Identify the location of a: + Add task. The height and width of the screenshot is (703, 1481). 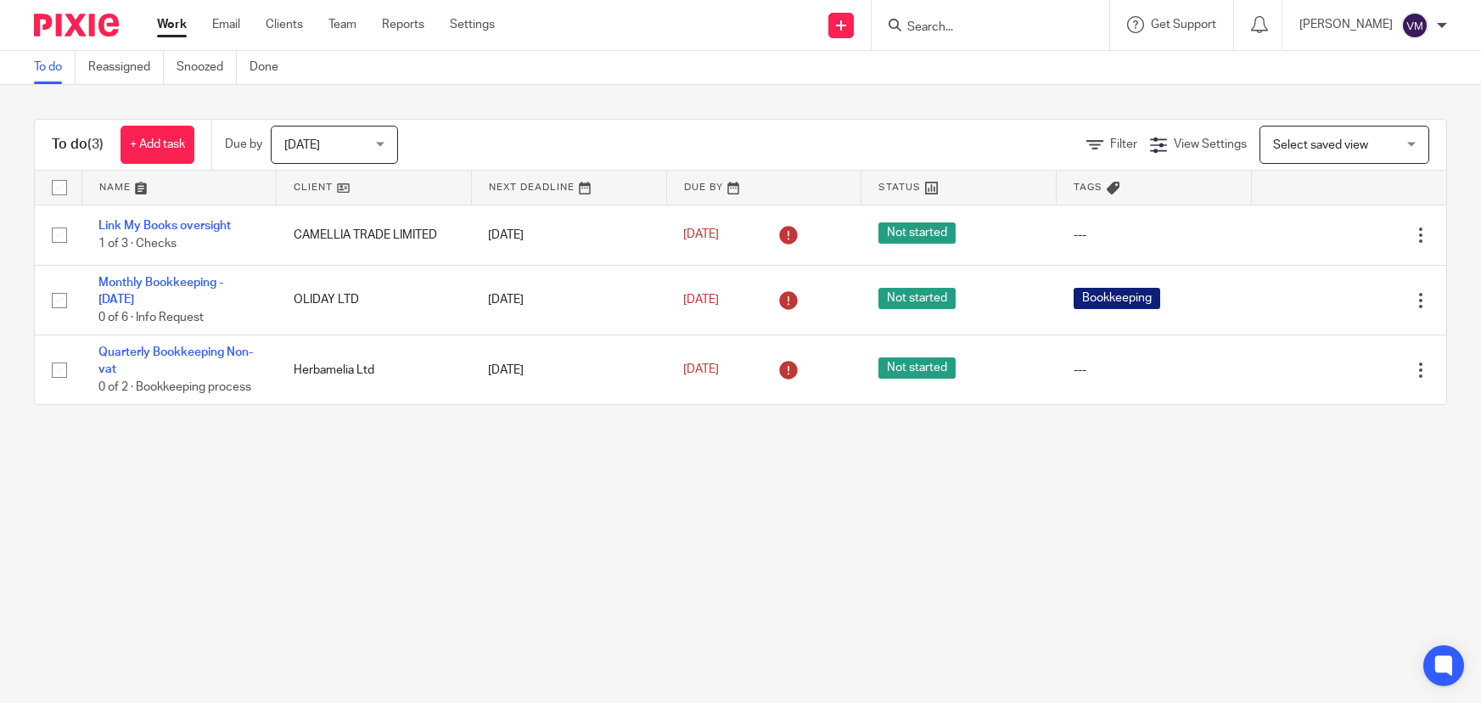
(157, 144).